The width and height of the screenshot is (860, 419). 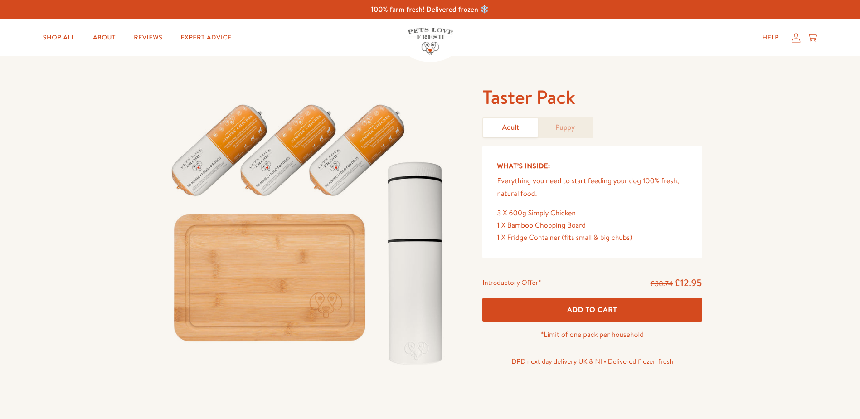 I want to click on p: Everything you need to start feeding your dog 100% fresh, natural food., so click(x=592, y=187).